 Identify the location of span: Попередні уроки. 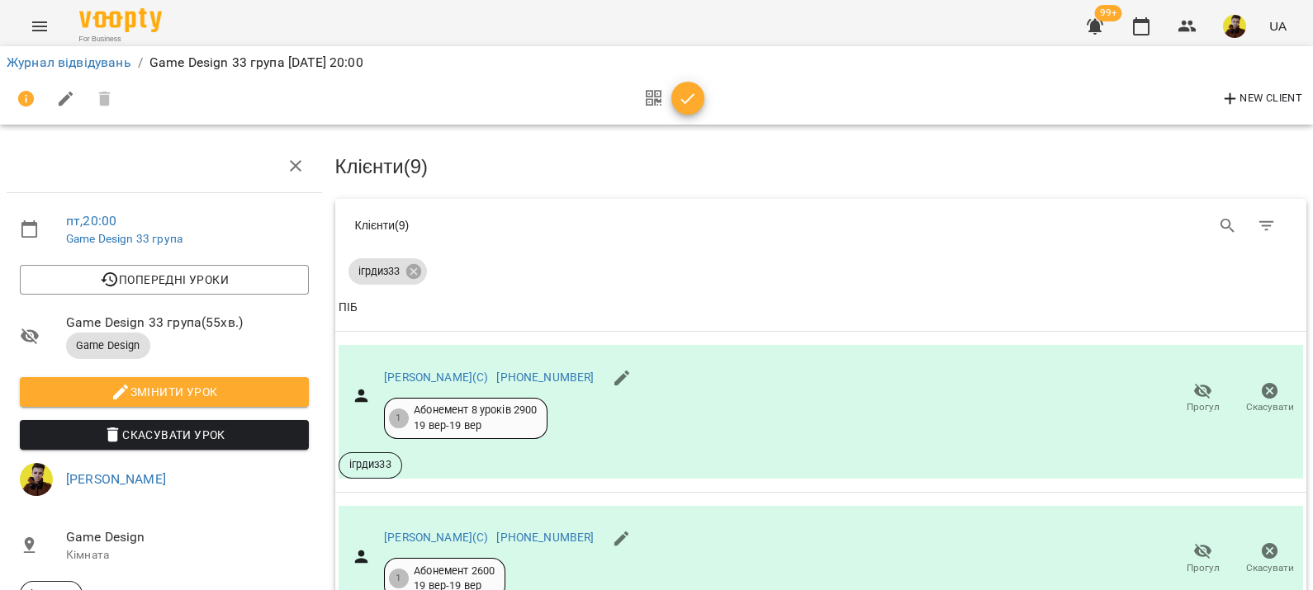
(164, 280).